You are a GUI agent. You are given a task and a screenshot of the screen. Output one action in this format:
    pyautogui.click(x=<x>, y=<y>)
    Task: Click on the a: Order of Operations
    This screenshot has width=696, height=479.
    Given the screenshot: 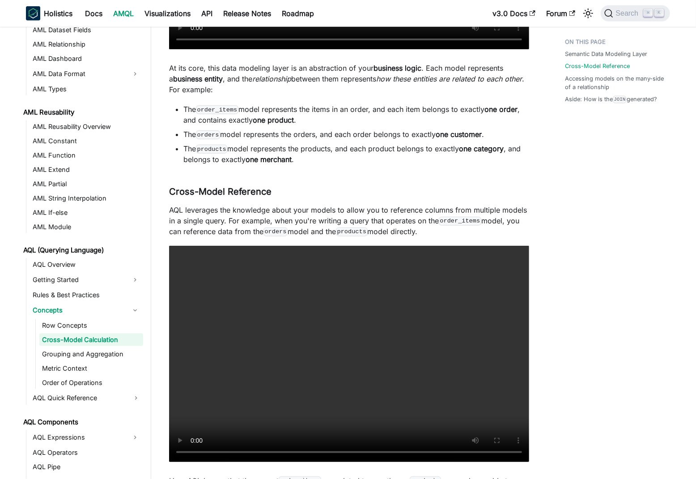 What is the action you would take?
    pyautogui.click(x=91, y=383)
    